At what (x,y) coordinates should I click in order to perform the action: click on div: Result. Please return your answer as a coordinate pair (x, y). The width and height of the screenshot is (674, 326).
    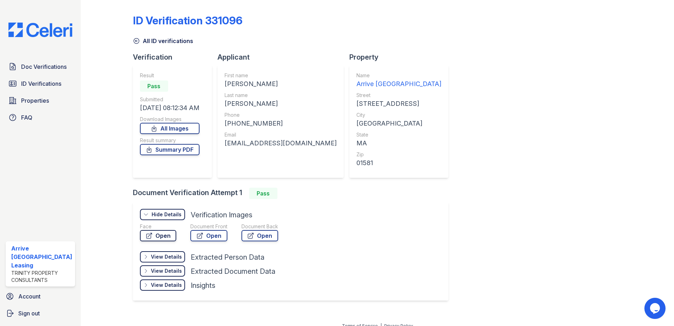
    Looking at the image, I should click on (170, 75).